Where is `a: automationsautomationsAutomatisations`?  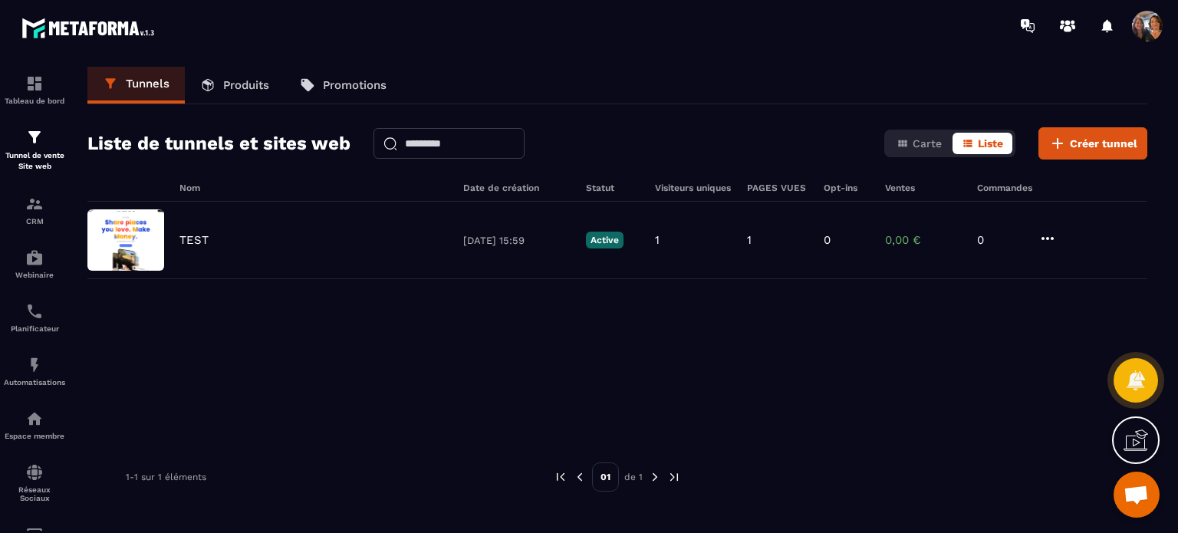
a: automationsautomationsAutomatisations is located at coordinates (34, 371).